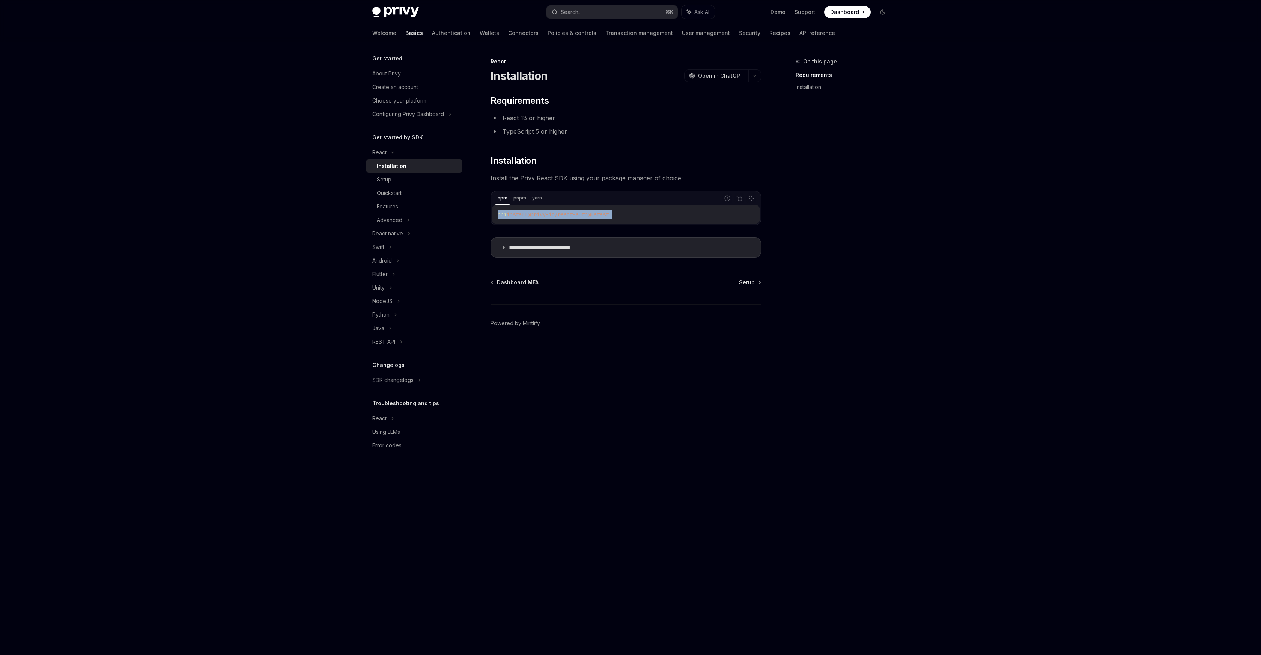 This screenshot has height=655, width=1261. What do you see at coordinates (390, 220) in the screenshot?
I see `div: Advanced` at bounding box center [390, 220].